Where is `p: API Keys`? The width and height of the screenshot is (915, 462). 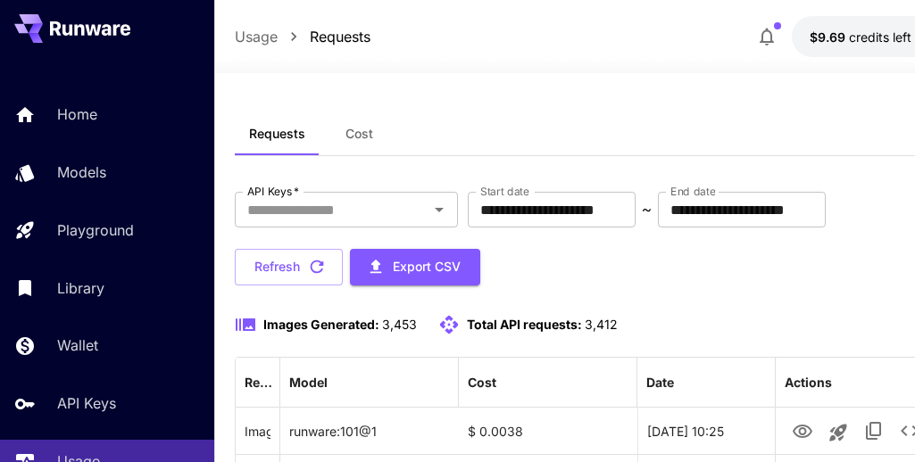 p: API Keys is located at coordinates (87, 403).